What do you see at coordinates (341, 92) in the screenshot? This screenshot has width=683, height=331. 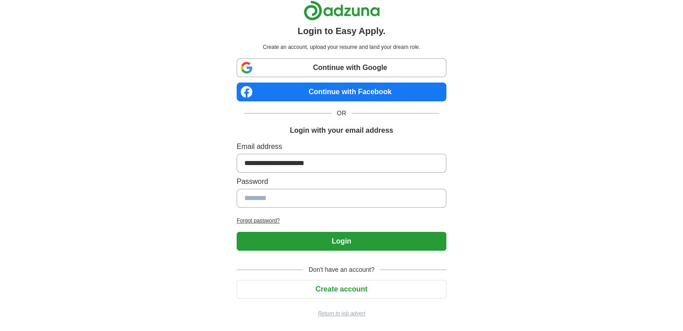 I see `a: Continue with Facebook` at bounding box center [341, 92].